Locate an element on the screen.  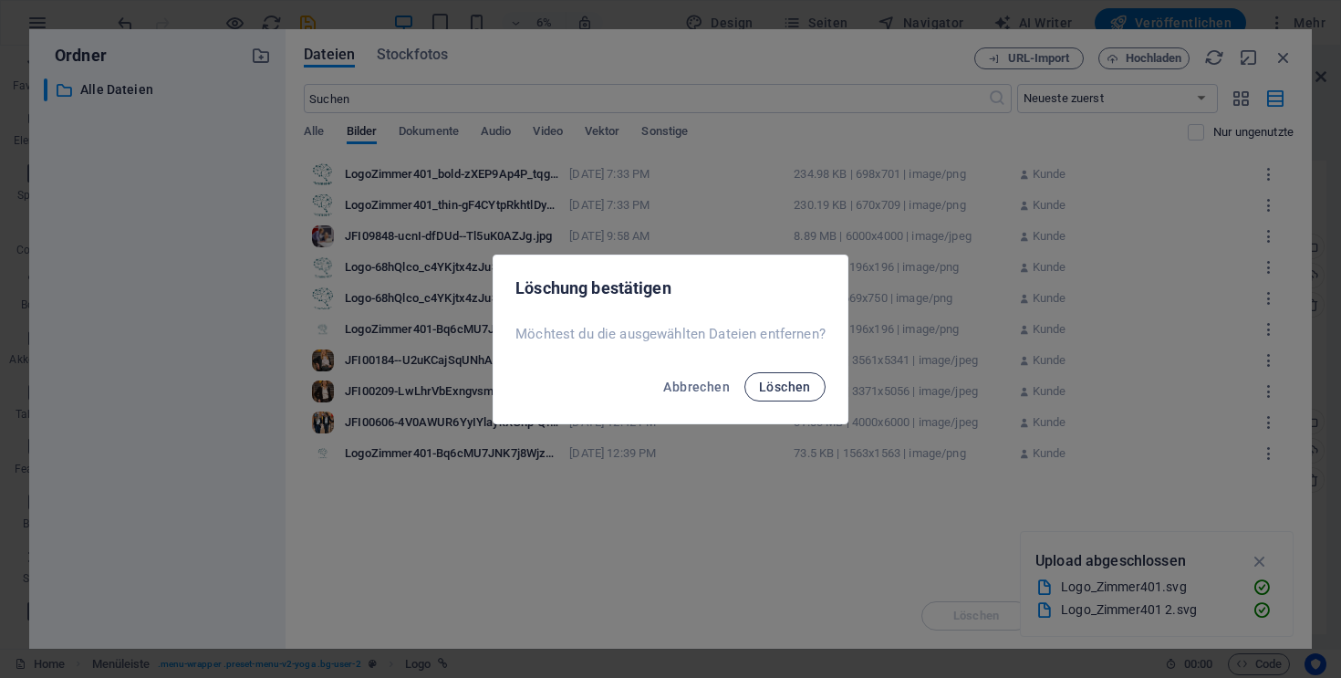
span: Löschen is located at coordinates (784, 387).